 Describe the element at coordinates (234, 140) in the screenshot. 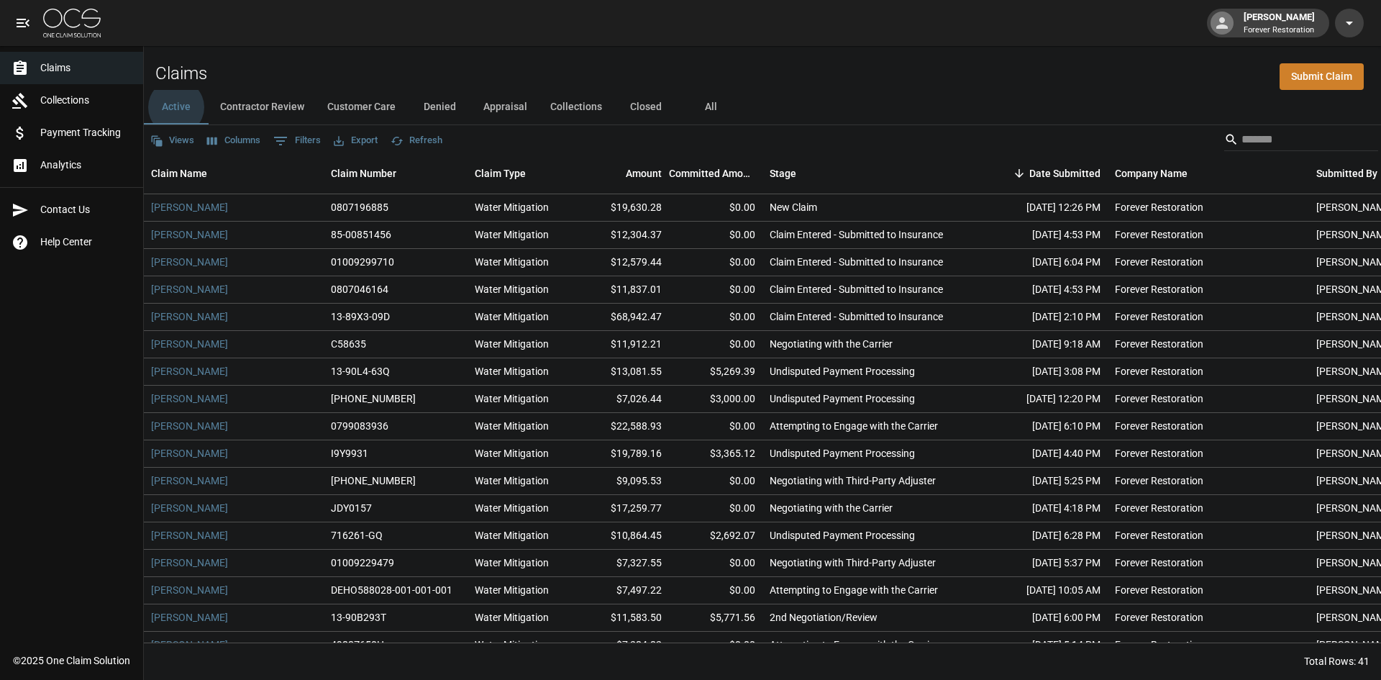

I see `button: Select columns` at that location.